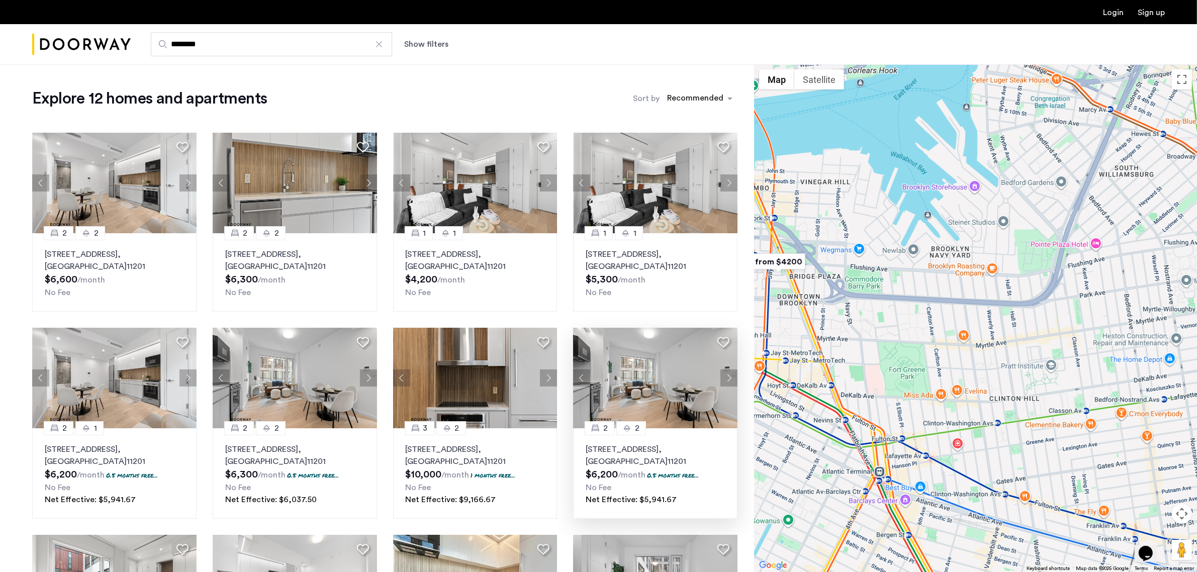 Image resolution: width=1197 pixels, height=572 pixels. I want to click on button: Show street map, so click(777, 79).